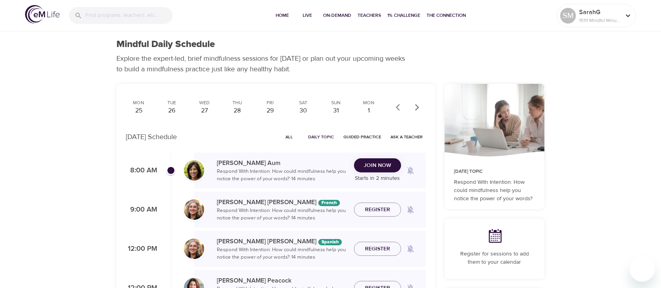  I want to click on div: The episodes in this programs will be in French, so click(329, 203).